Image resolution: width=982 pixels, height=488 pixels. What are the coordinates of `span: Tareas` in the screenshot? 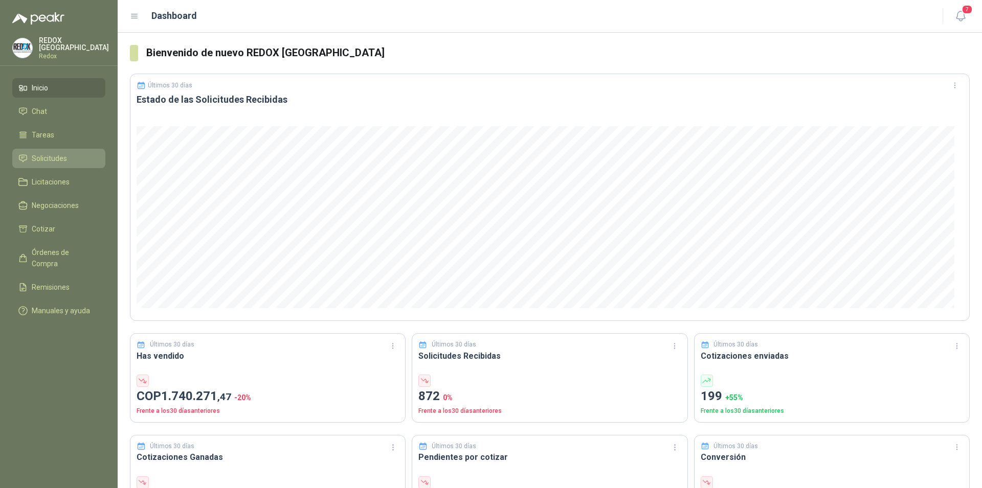 It's located at (43, 135).